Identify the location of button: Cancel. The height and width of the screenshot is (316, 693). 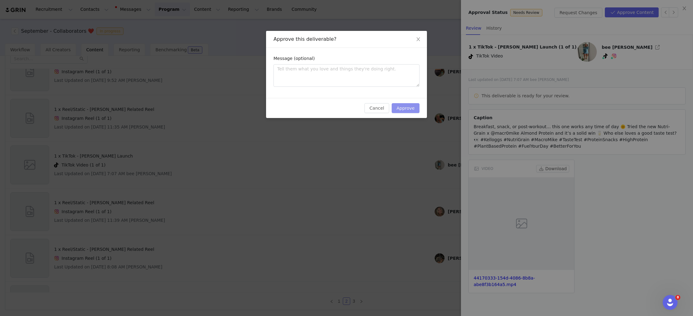
(376, 108).